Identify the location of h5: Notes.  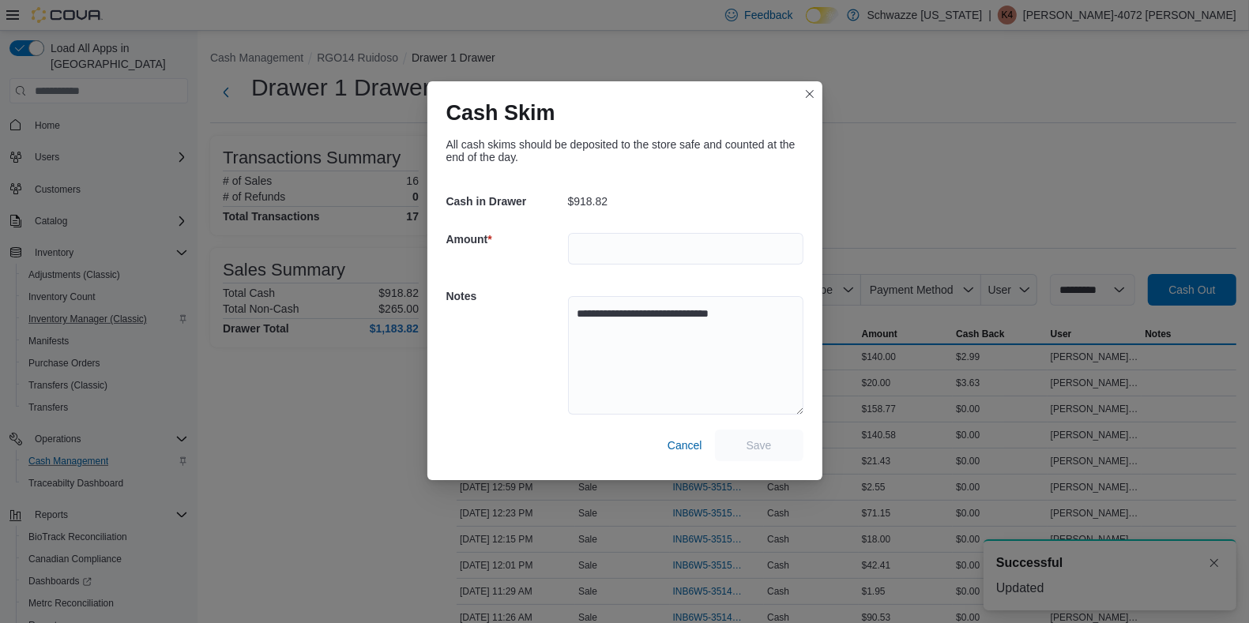
(506, 296).